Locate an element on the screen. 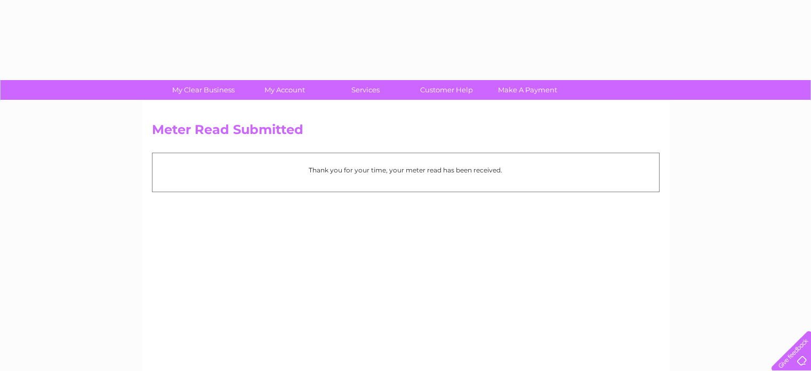 The image size is (811, 371). a: Services is located at coordinates (365, 90).